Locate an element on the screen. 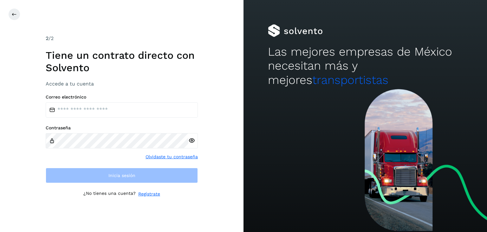 The image size is (487, 232). a: Olvidaste tu contraseña is located at coordinates (172, 156).